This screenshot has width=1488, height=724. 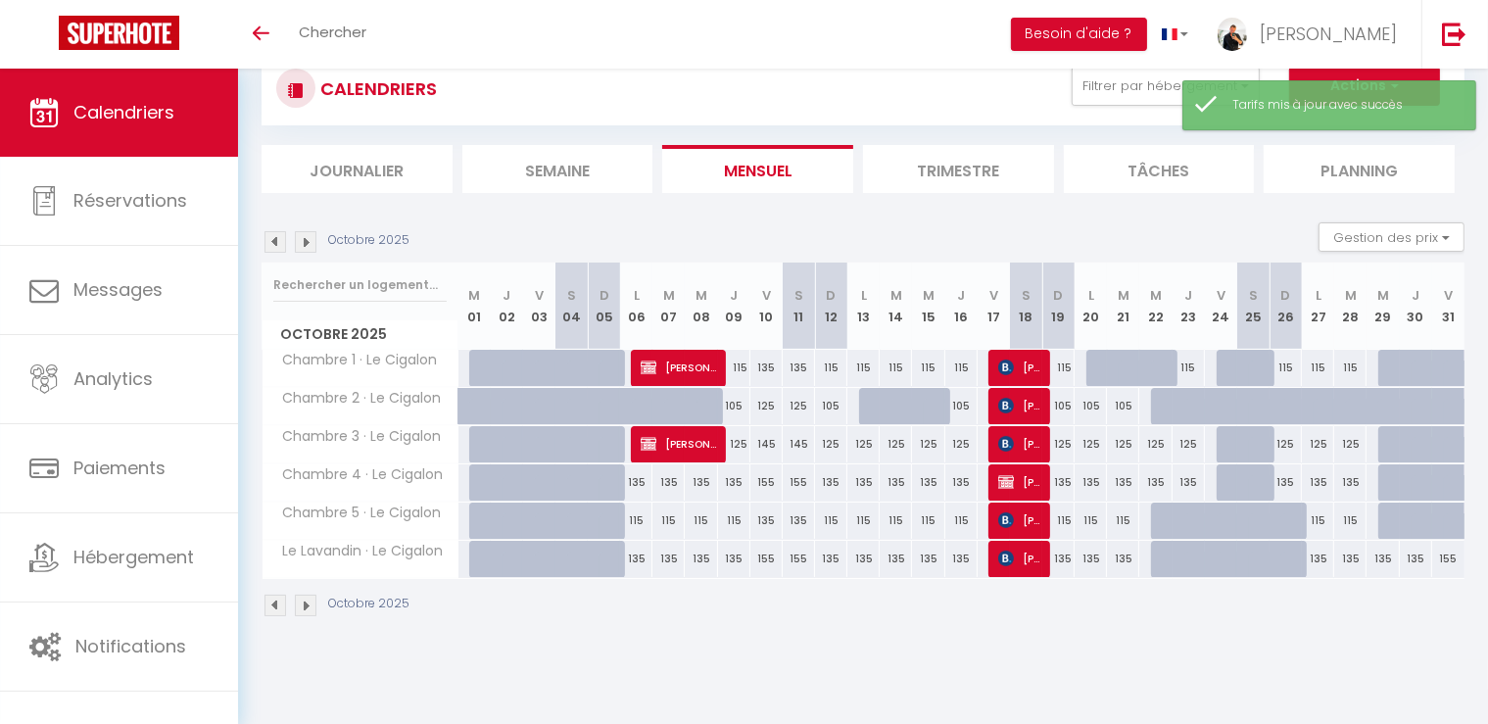 I want to click on p: Octobre 2025, so click(x=368, y=240).